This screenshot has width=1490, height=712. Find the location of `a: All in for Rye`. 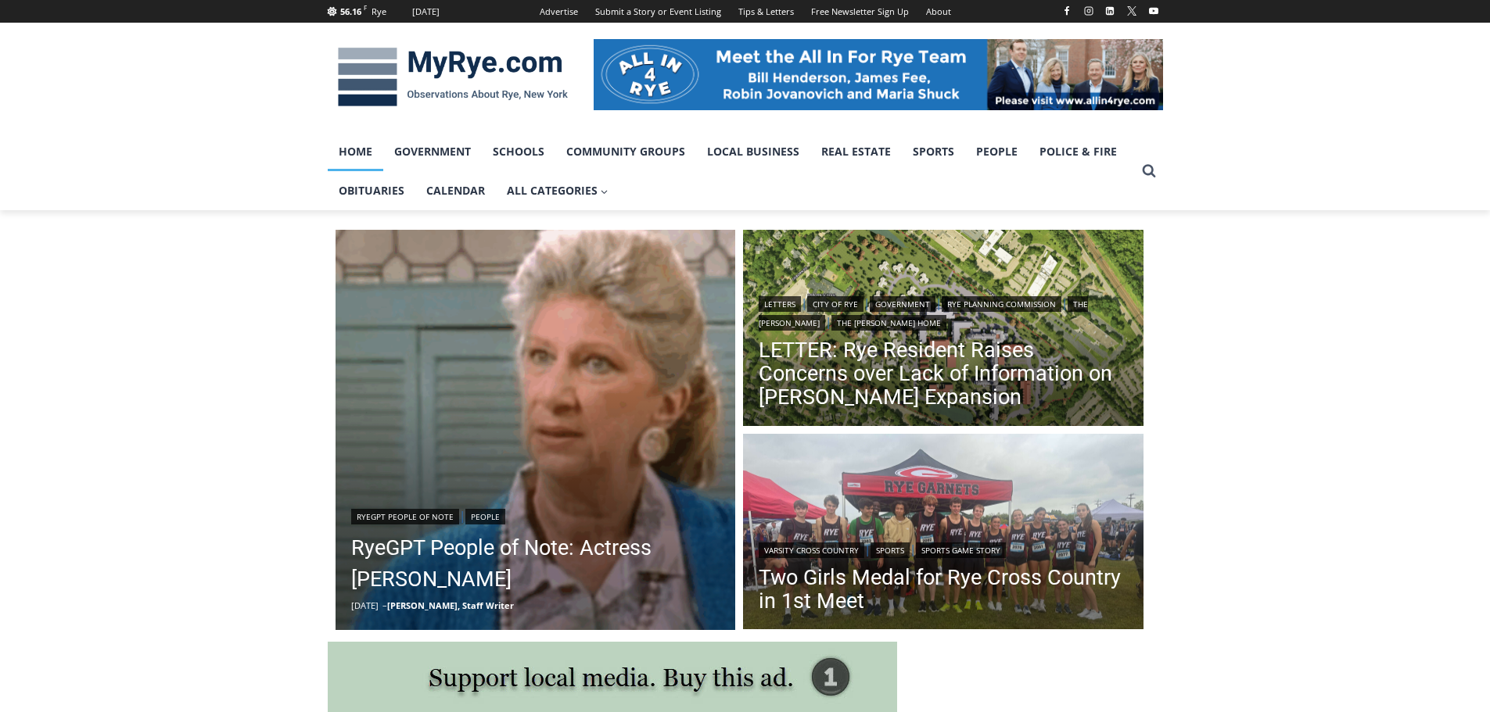

a: All in for Rye is located at coordinates (878, 74).